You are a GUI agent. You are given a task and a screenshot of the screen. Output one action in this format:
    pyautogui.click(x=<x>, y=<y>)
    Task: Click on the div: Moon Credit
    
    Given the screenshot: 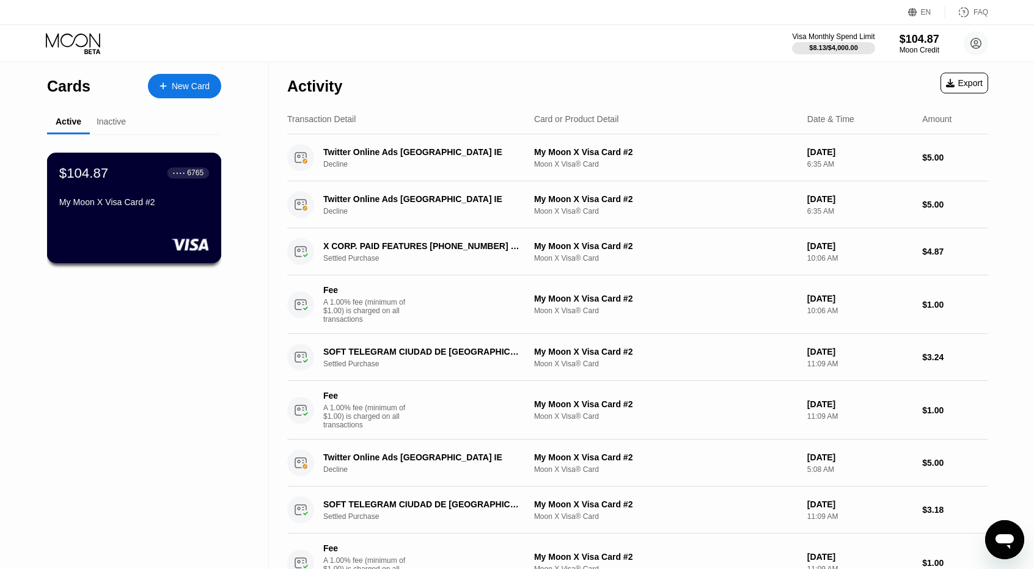 What is the action you would take?
    pyautogui.click(x=919, y=50)
    